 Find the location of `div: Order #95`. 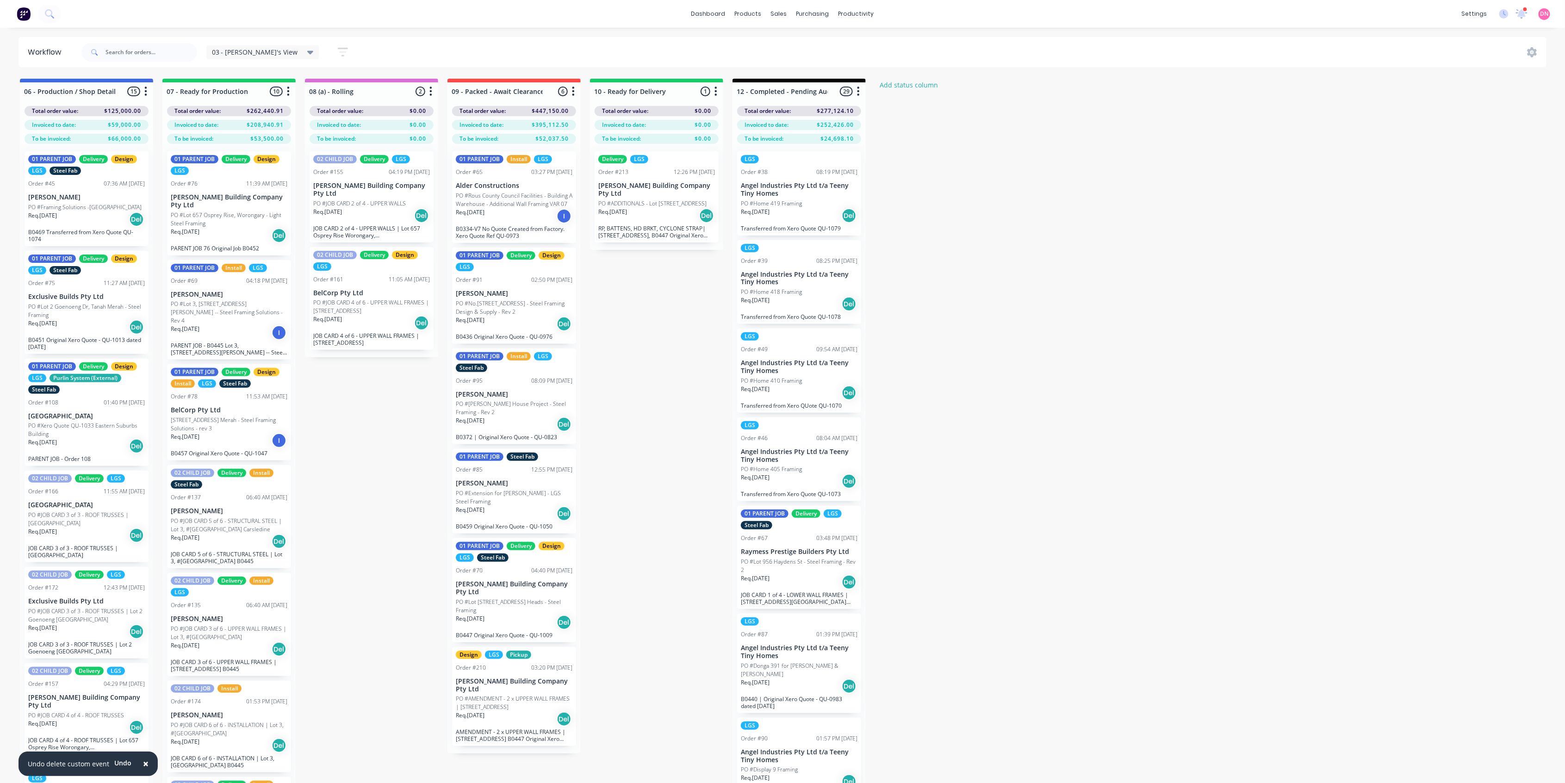

div: Order #95 is located at coordinates (469, 381).